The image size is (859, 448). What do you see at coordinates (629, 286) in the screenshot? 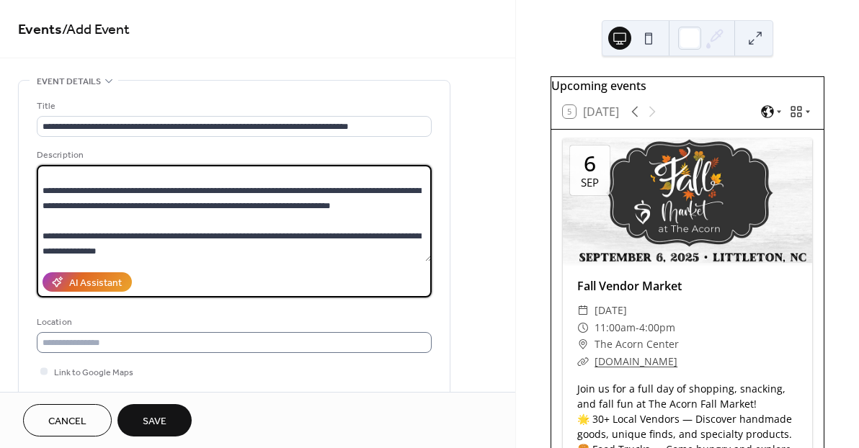
I see `a: Fall Vendor Market` at bounding box center [629, 286].